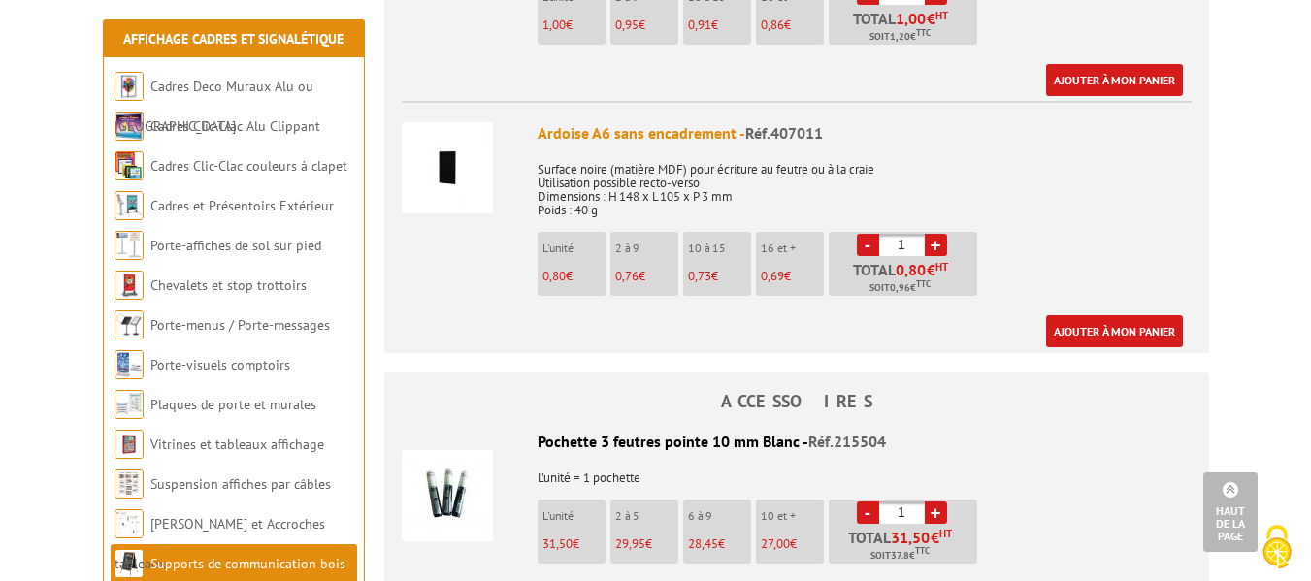  Describe the element at coordinates (1277, 547) in the screenshot. I see `img: Cookies (fenêtre modale)` at that location.